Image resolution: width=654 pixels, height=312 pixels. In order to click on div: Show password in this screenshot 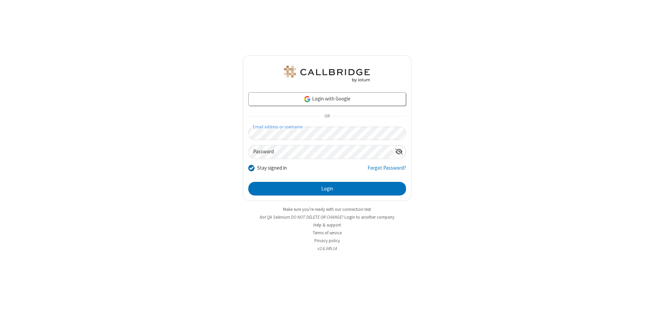, I will do `click(399, 152)`.